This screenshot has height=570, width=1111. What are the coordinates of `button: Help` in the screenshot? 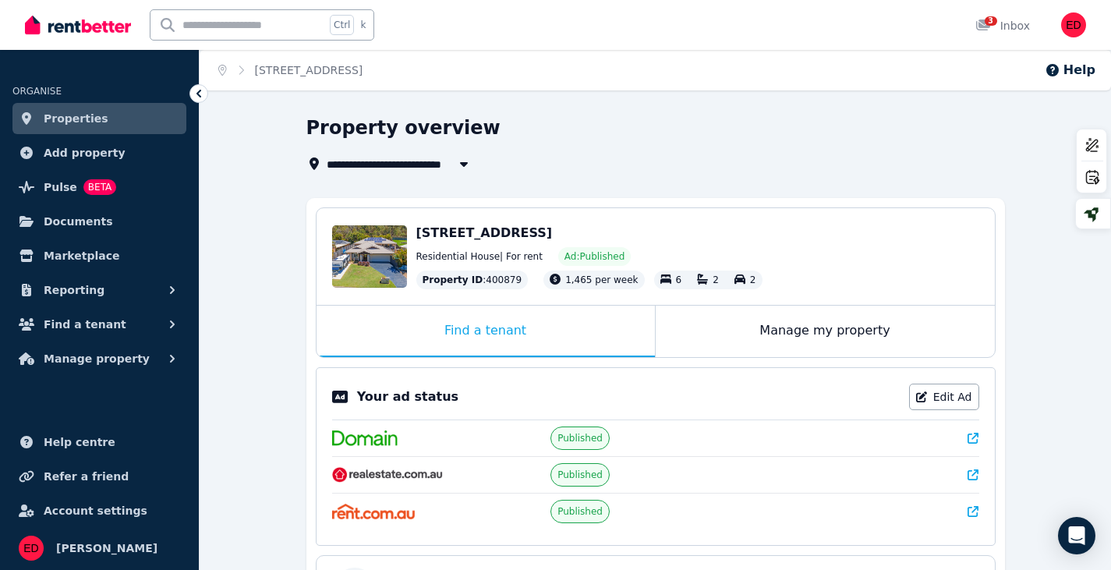 It's located at (1070, 70).